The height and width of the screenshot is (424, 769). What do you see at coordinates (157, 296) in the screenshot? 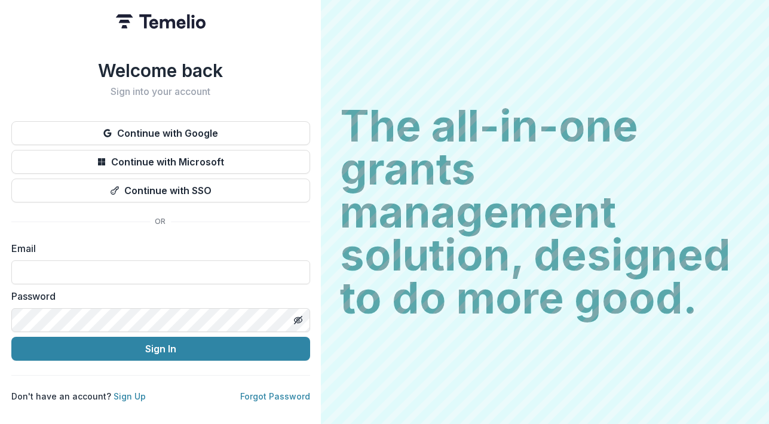
I see `label: Password` at bounding box center [157, 296].